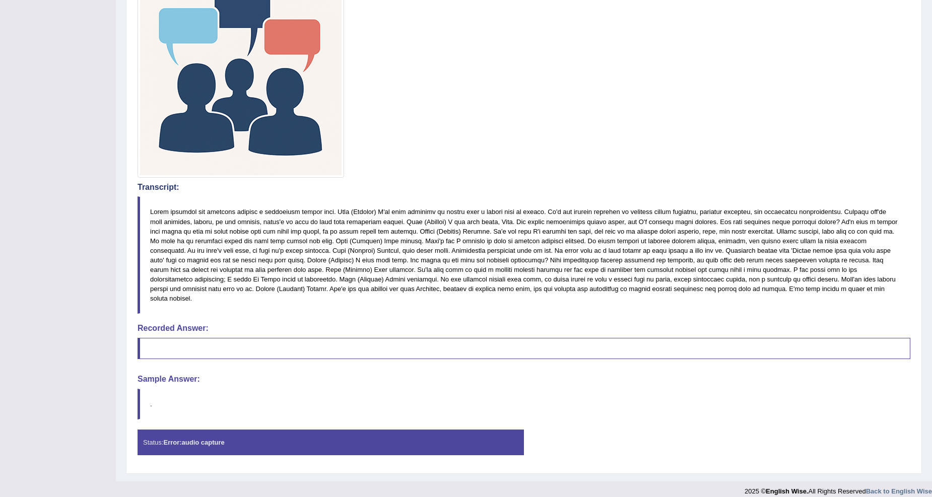  What do you see at coordinates (172, 442) in the screenshot?
I see `strong: Error:` at bounding box center [172, 442].